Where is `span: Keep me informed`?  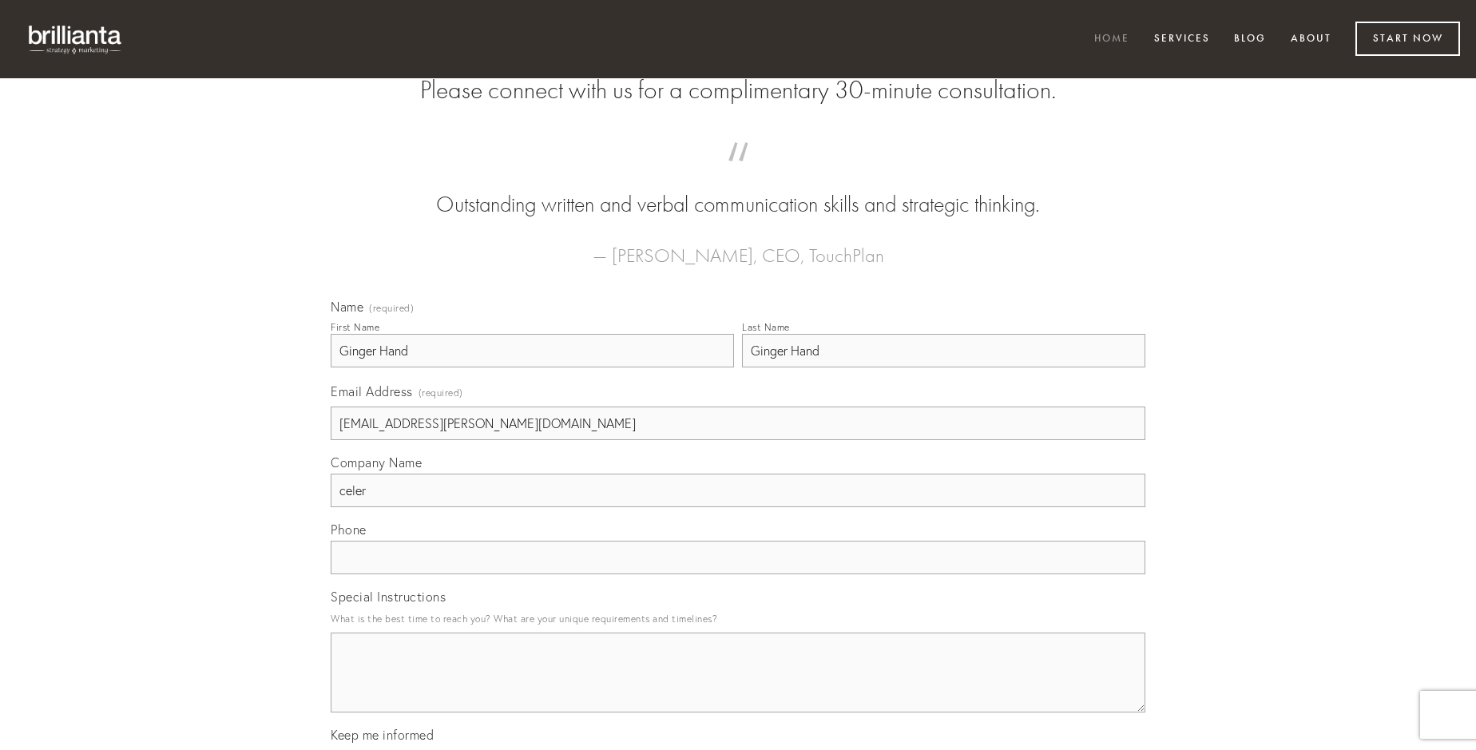
span: Keep me informed is located at coordinates (382, 735).